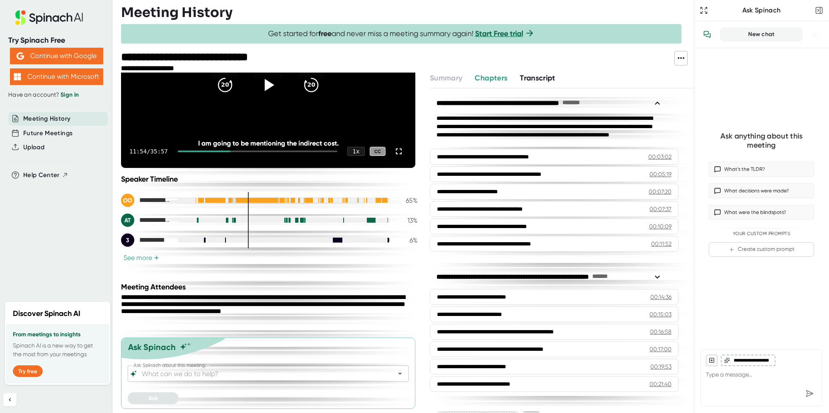  Describe the element at coordinates (762, 234) in the screenshot. I see `div: Your Custom Prompts` at that location.